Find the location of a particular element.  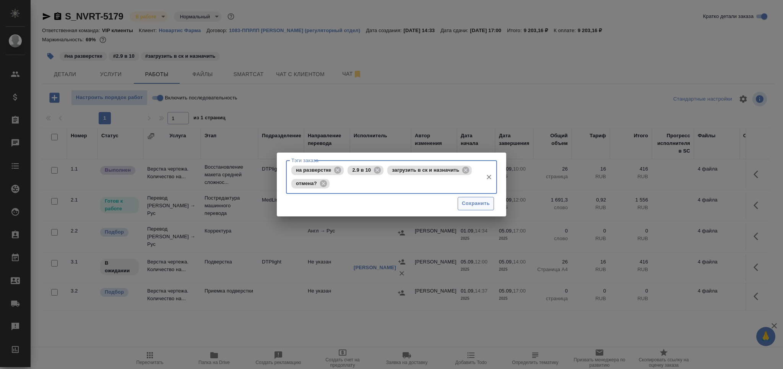

span: на разверстке is located at coordinates (314, 170).